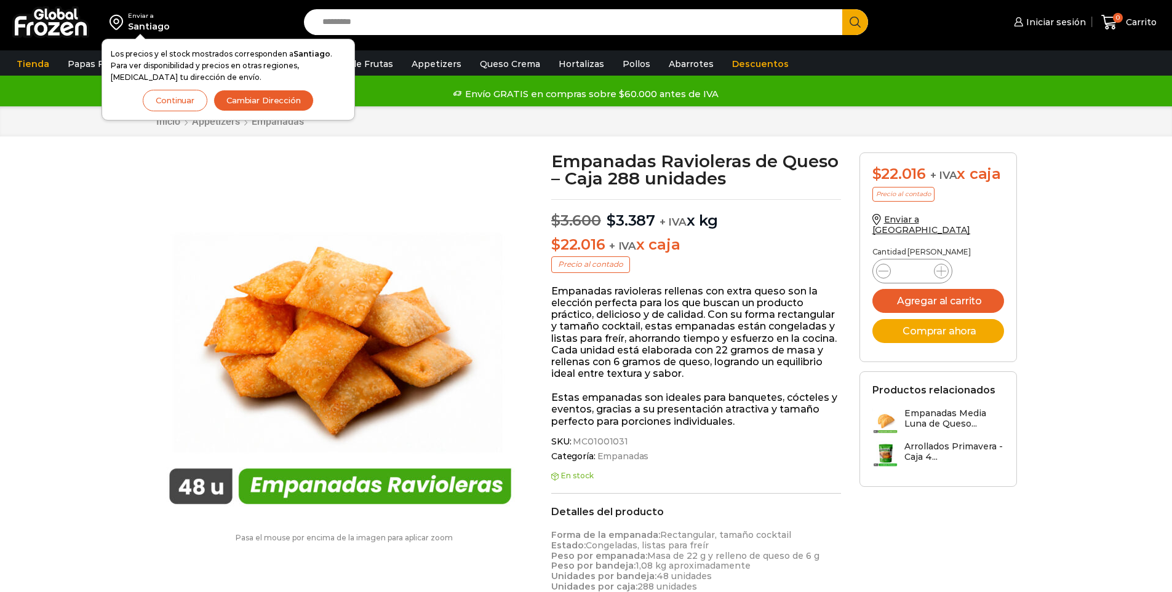 The width and height of the screenshot is (1172, 592). What do you see at coordinates (263, 100) in the screenshot?
I see `button: Cambiar Dirección` at bounding box center [263, 100].